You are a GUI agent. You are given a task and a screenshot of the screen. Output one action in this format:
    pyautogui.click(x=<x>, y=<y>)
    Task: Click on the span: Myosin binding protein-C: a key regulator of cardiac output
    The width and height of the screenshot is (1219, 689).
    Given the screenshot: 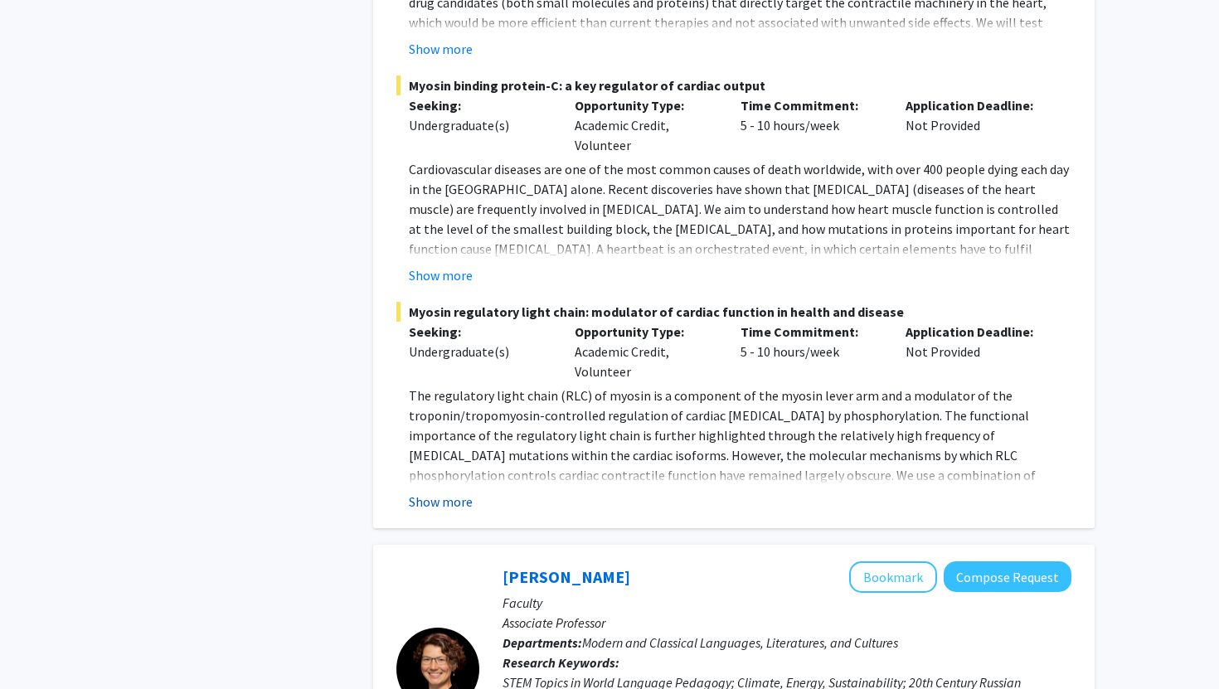 What is the action you would take?
    pyautogui.click(x=734, y=85)
    